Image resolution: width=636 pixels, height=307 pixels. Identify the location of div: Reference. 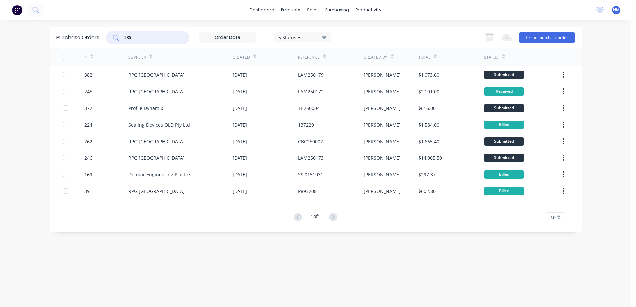
(309, 58).